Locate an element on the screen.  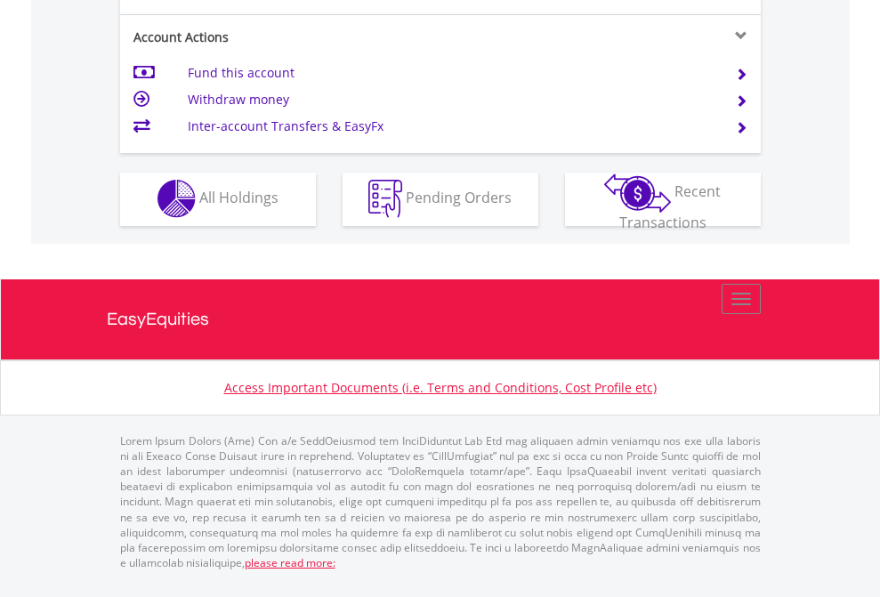
button: Recent Transactions is located at coordinates (663, 199).